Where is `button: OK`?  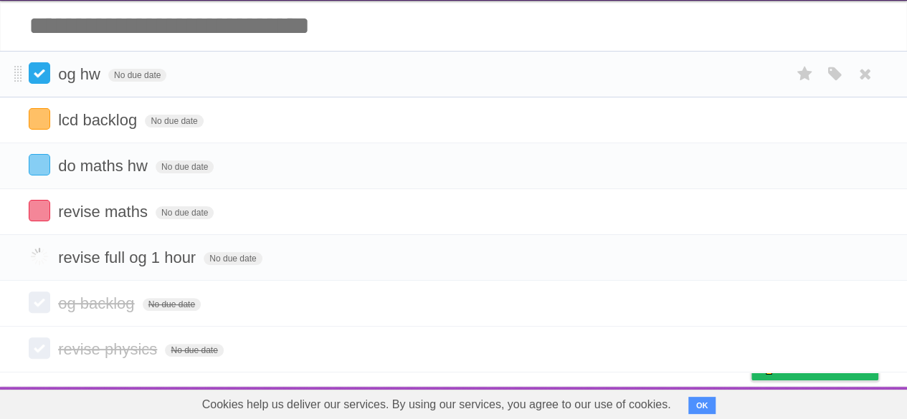
button: OK is located at coordinates (702, 406).